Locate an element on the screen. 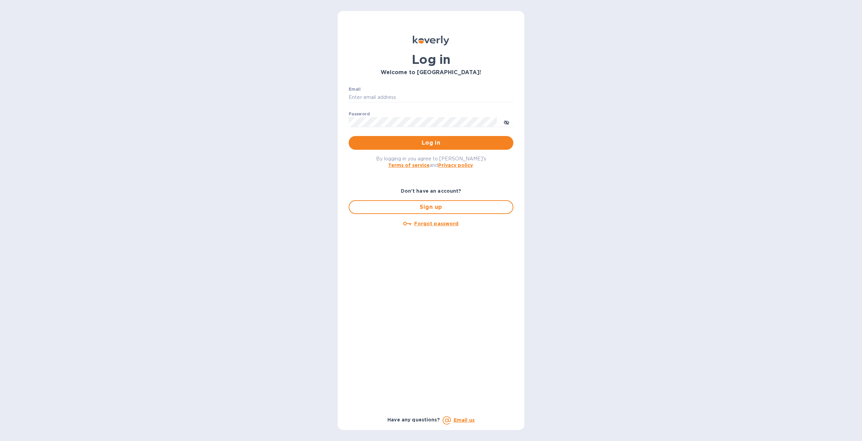  button: toggle password visibility is located at coordinates (507, 122).